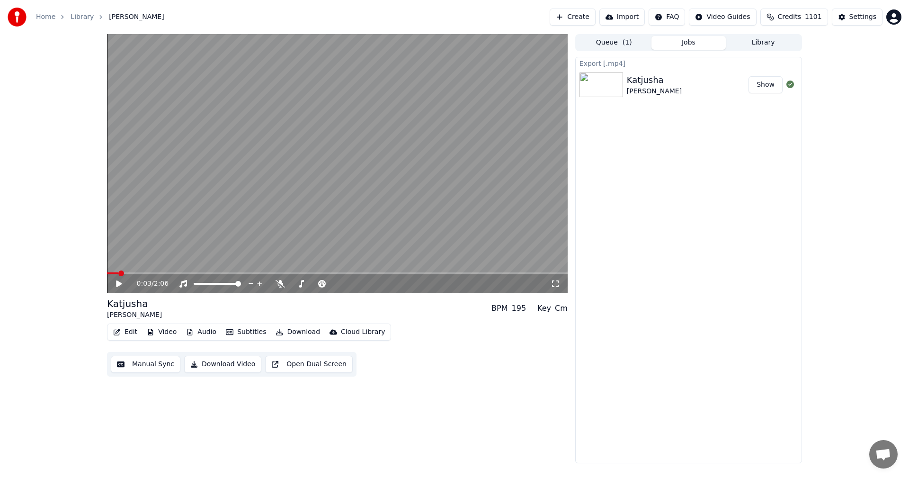 This screenshot has height=478, width=909. What do you see at coordinates (144, 284) in the screenshot?
I see `span: 0:03` at bounding box center [144, 284].